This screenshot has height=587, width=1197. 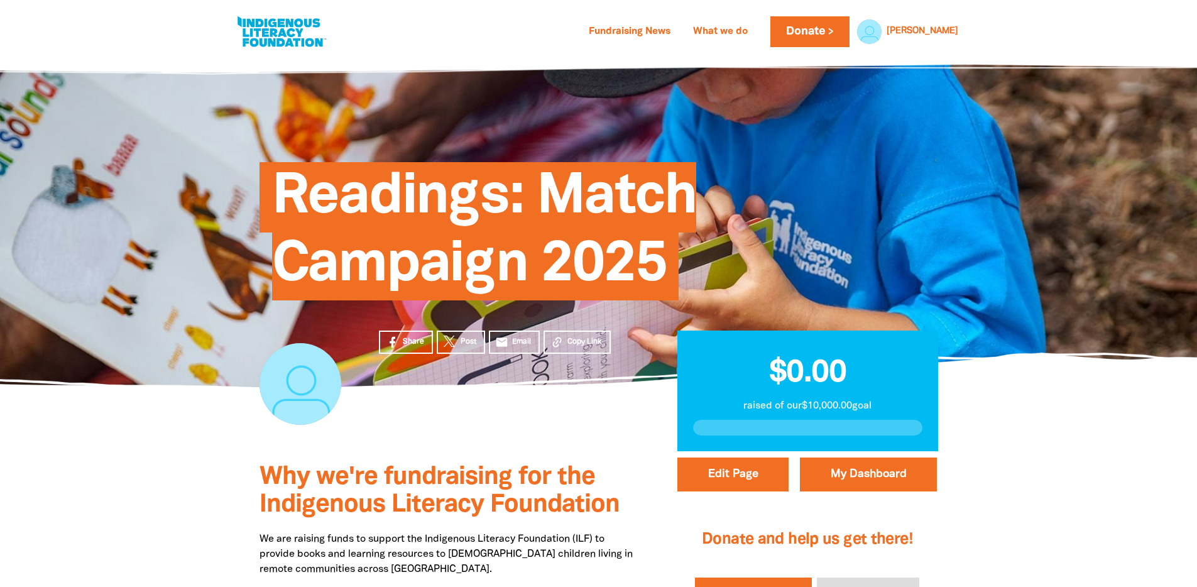 I want to click on a: What we do, so click(x=720, y=32).